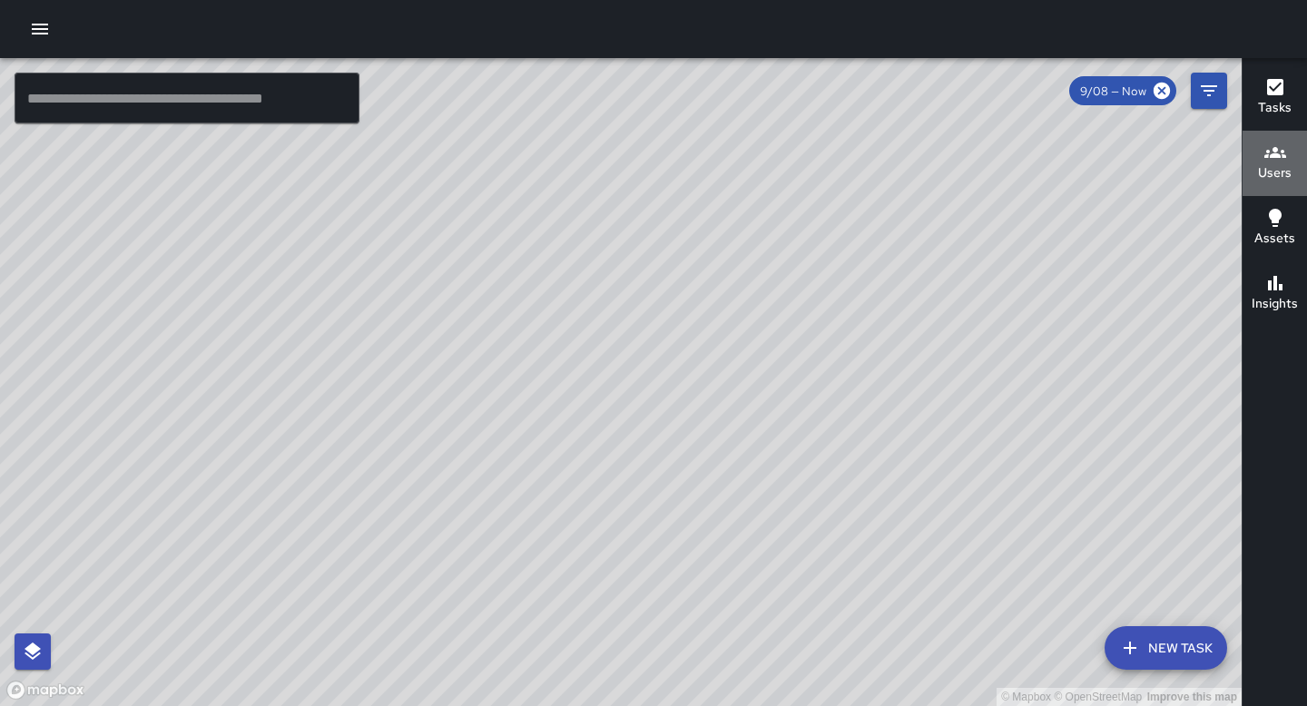 This screenshot has width=1307, height=706. Describe the element at coordinates (1274, 294) in the screenshot. I see `button: Insights` at that location.